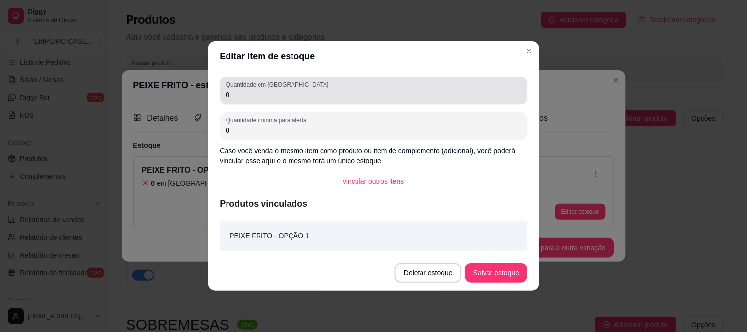  Describe the element at coordinates (496, 273) in the screenshot. I see `button: Salvar estoque` at that location.